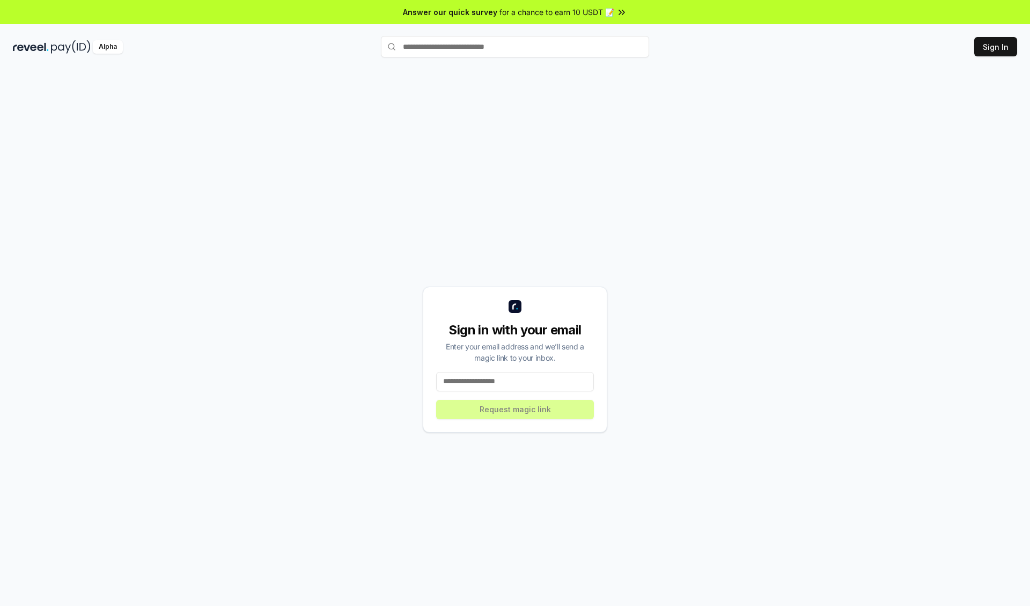  I want to click on span: for a chance to earn 10 USDT 📝, so click(557, 12).